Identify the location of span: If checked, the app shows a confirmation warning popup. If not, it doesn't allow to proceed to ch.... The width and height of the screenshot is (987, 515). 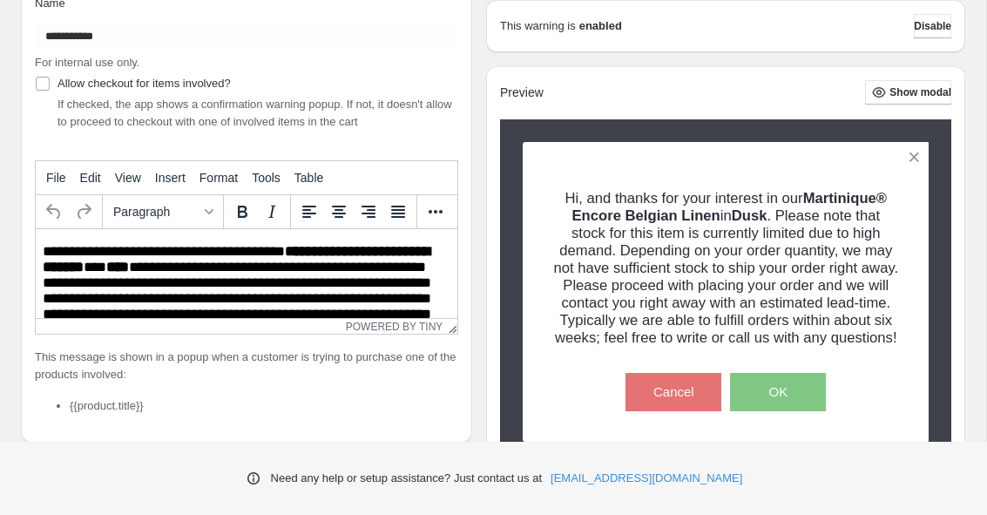
(254, 112).